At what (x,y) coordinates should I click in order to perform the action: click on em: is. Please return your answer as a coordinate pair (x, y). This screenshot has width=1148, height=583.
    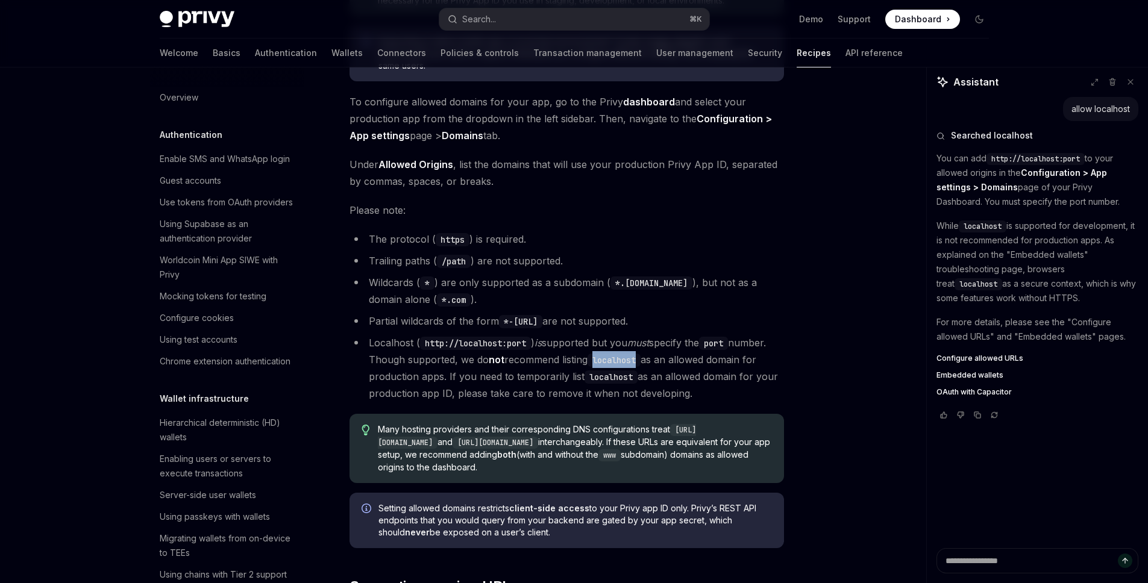
    Looking at the image, I should click on (538, 343).